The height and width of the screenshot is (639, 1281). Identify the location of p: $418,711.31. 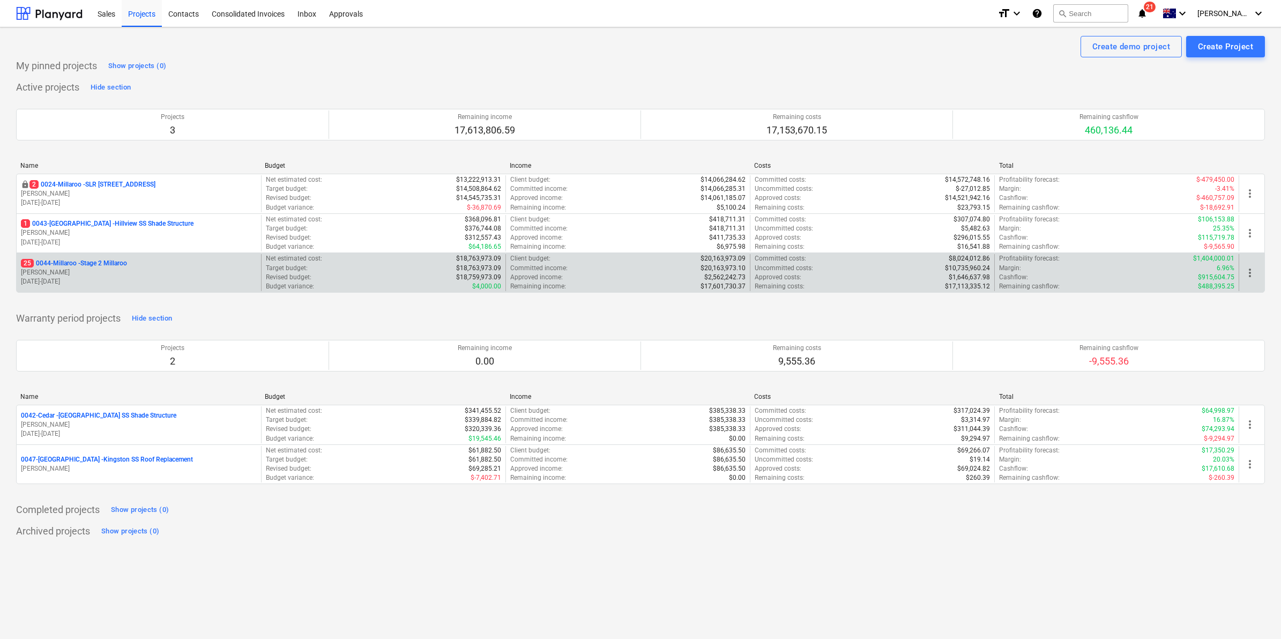
(727, 228).